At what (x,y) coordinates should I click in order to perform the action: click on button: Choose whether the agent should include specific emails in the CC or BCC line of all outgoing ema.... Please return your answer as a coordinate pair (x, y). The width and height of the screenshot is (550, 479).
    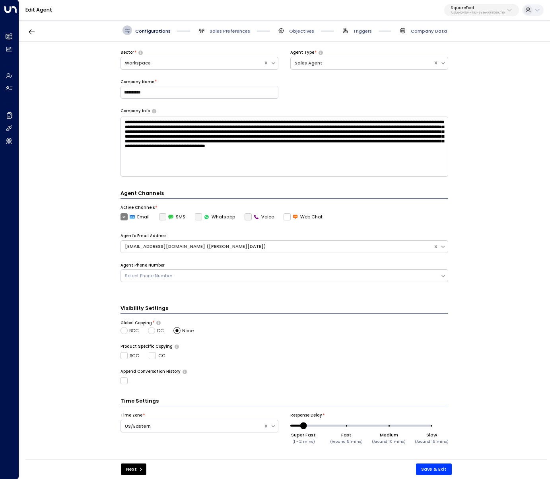
    Looking at the image, I should click on (158, 323).